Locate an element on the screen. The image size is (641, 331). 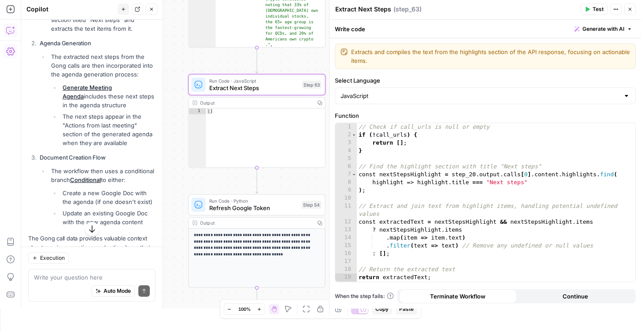
span: Run Code · Python is located at coordinates (254, 201).